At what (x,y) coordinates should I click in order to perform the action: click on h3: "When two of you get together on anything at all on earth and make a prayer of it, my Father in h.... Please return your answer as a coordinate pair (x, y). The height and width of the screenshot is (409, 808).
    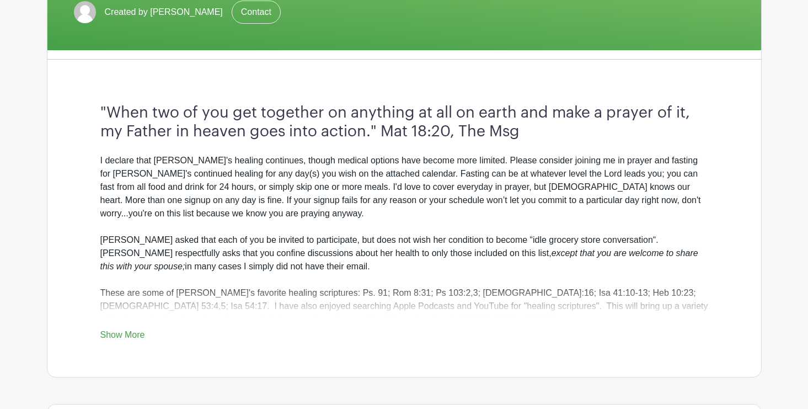
    Looking at the image, I should click on (404, 122).